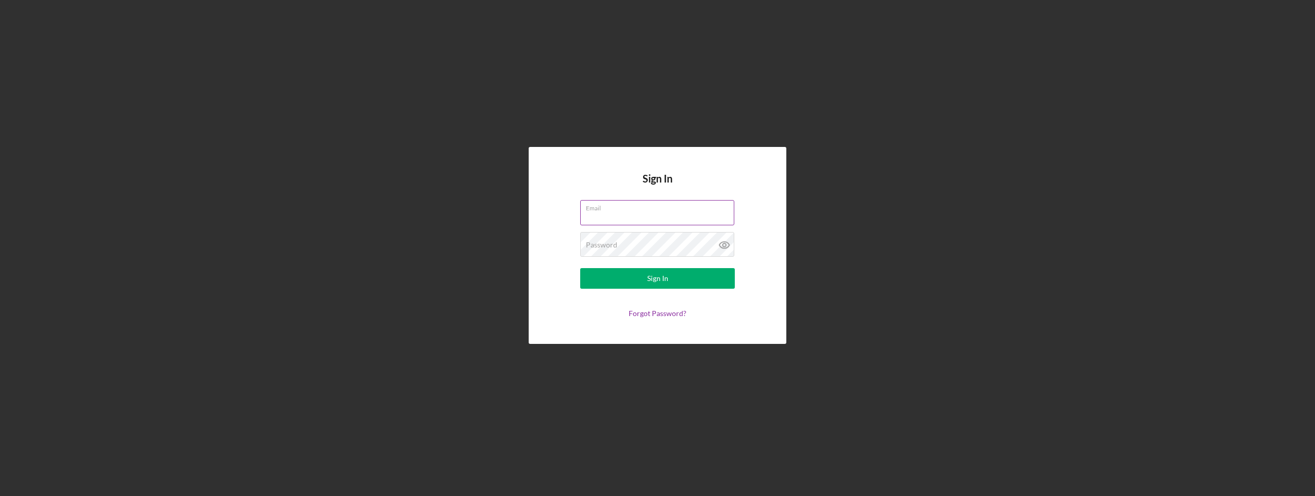 The width and height of the screenshot is (1315, 496). What do you see at coordinates (657, 278) in the screenshot?
I see `button: Sign In` at bounding box center [657, 278].